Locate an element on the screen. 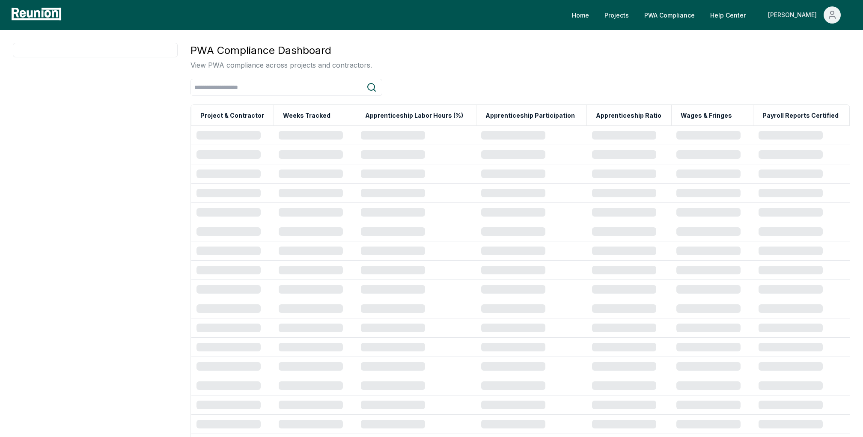  button: Apprenticeship Labor Hours (%) is located at coordinates (414, 116).